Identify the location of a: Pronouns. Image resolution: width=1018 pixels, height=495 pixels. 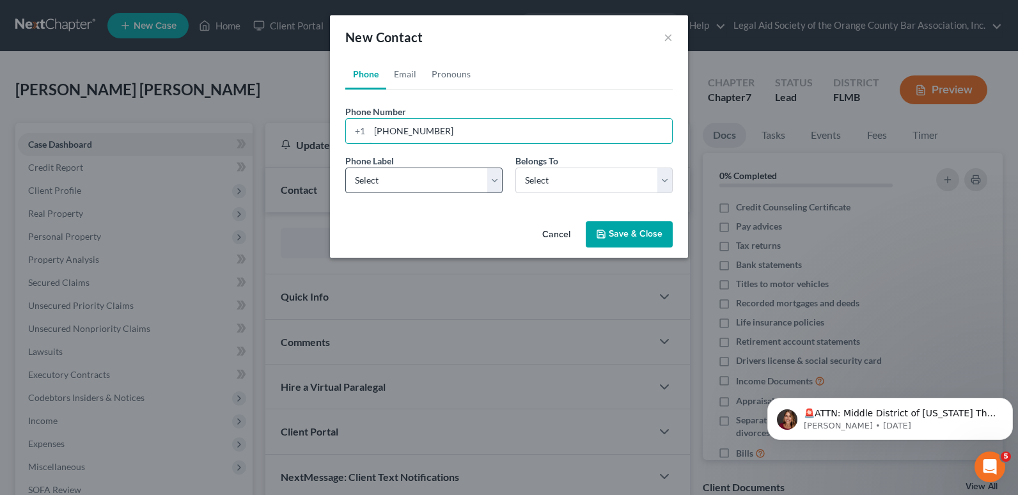
(451, 74).